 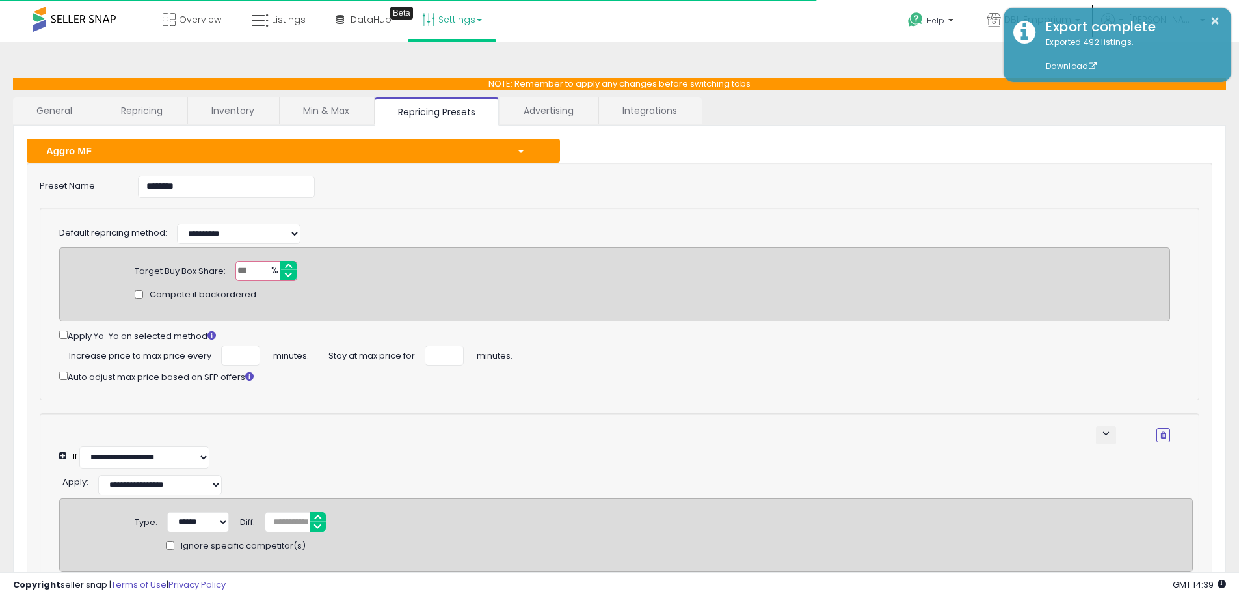 What do you see at coordinates (140, 354) in the screenshot?
I see `span: Increase price to max price every` at bounding box center [140, 354].